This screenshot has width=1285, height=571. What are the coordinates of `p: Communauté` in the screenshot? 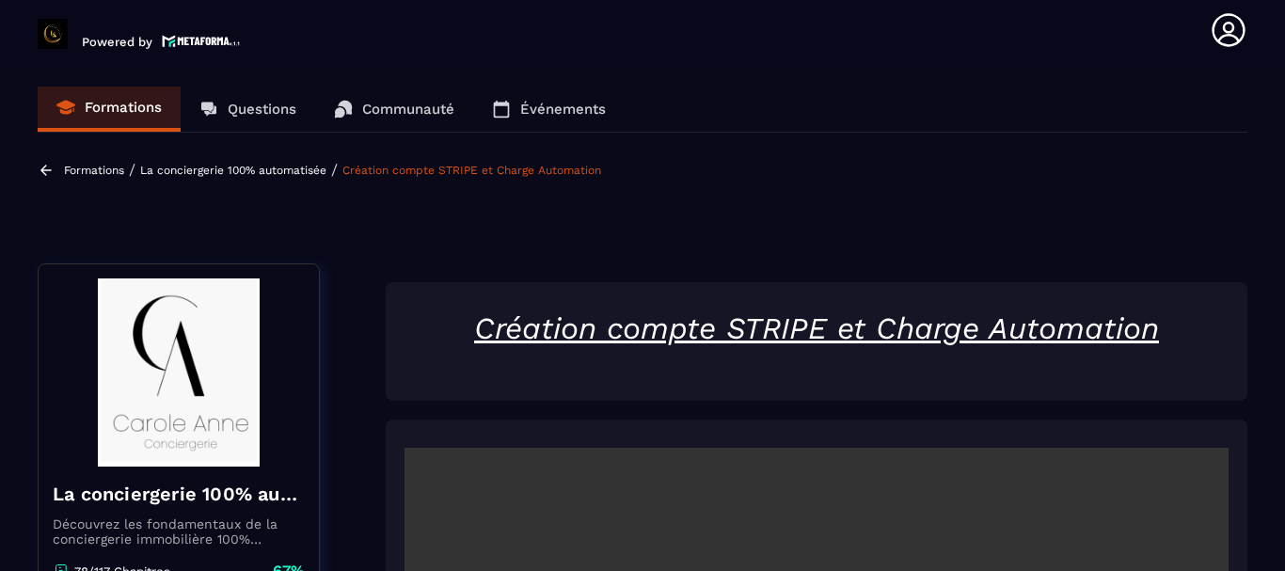 It's located at (408, 109).